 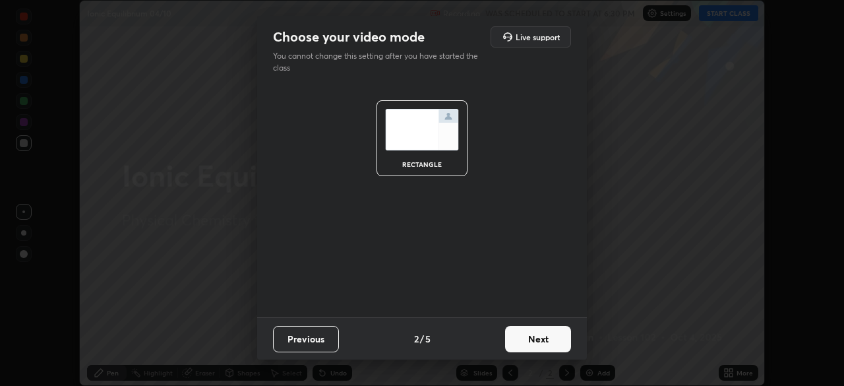 What do you see at coordinates (422, 129) in the screenshot?
I see `img: normalScreenIcon.ae25ed63.svg` at bounding box center [422, 129].